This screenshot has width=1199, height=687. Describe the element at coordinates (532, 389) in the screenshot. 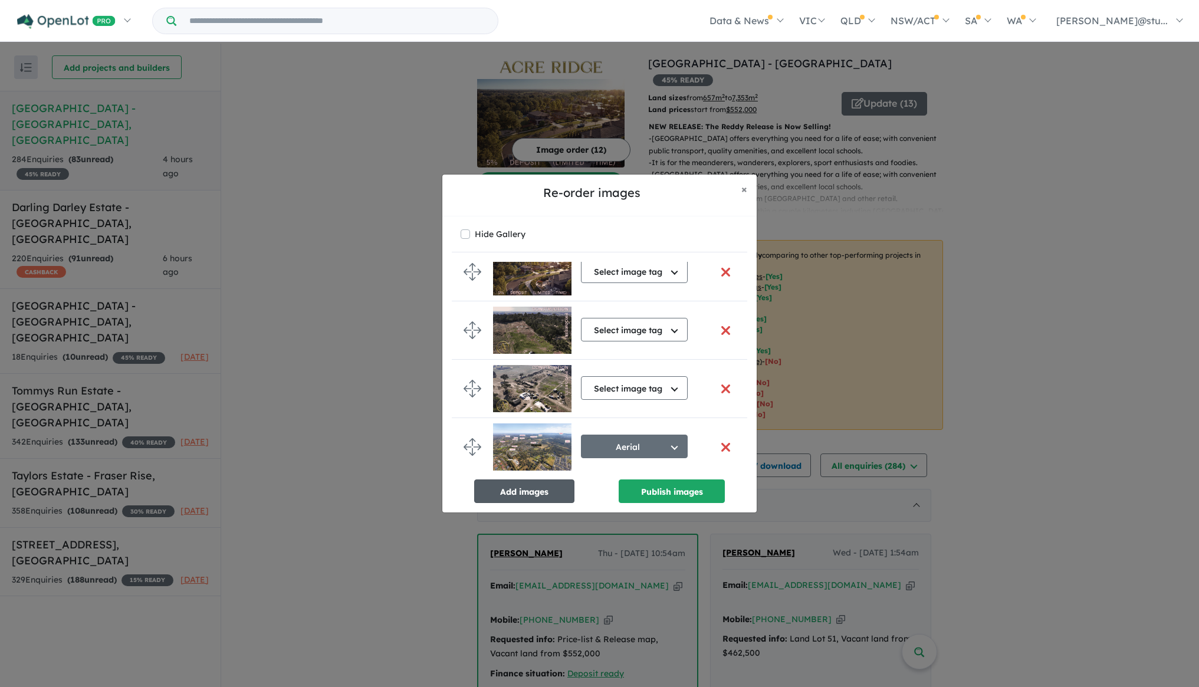

I see `img: Acre%20Ridge%20Estate%20-%20Beaconsfield___1744347297.jpg` at that location.